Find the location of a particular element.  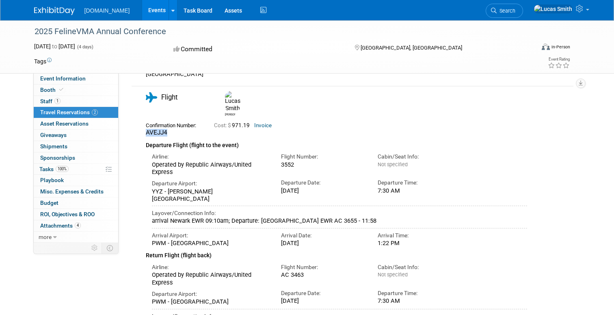

div: AC 3463 is located at coordinates (323, 275).